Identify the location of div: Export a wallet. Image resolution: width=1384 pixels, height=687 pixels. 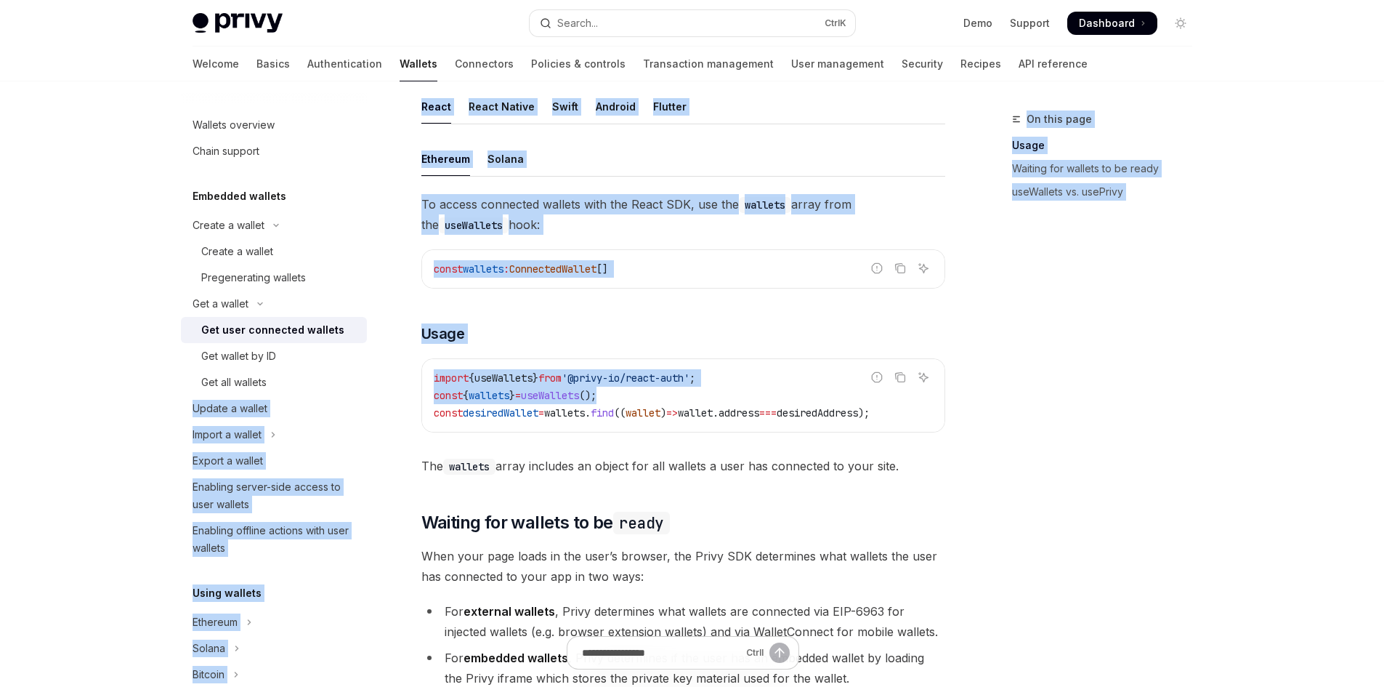
(227, 461).